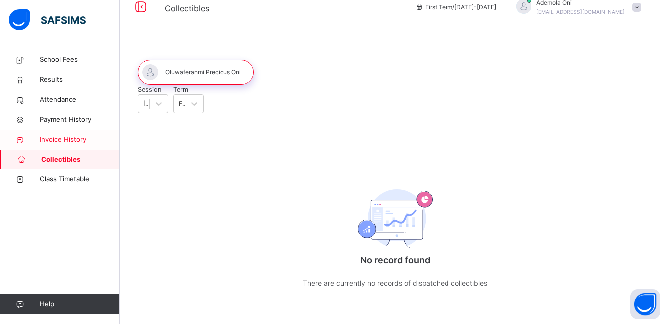 Image resolution: width=670 pixels, height=324 pixels. I want to click on span: Results, so click(80, 80).